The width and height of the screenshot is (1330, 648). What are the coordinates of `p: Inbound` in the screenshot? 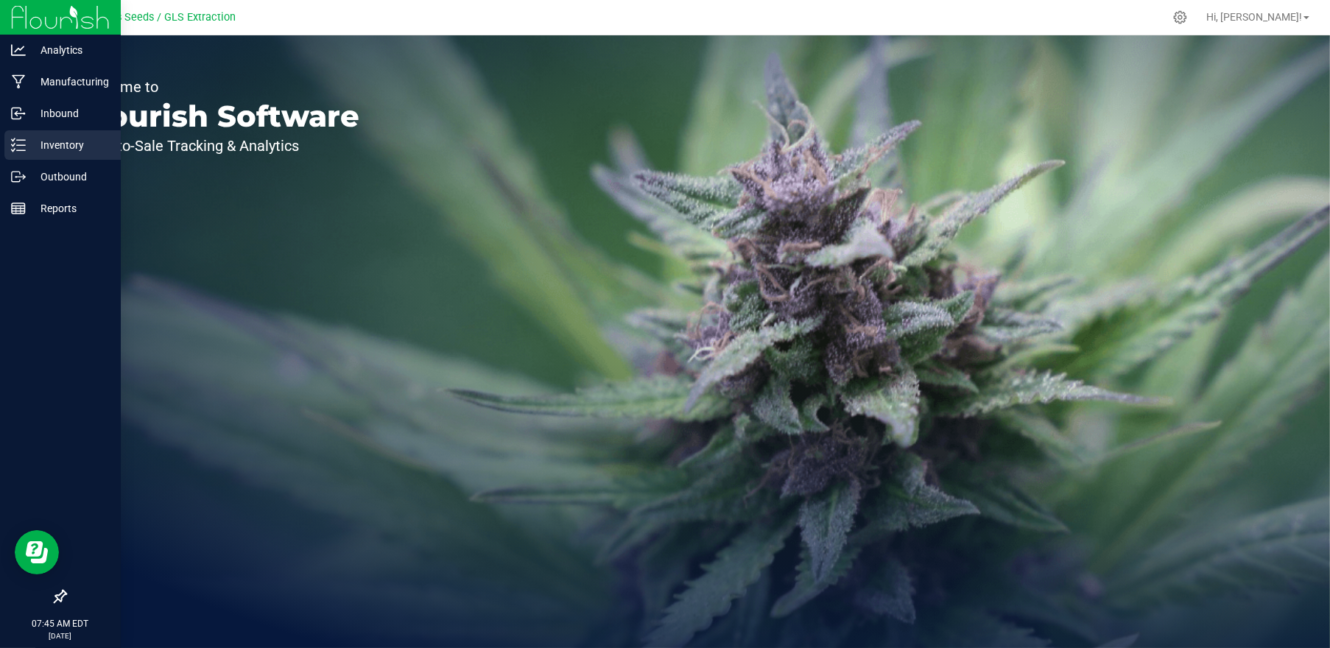 It's located at (70, 113).